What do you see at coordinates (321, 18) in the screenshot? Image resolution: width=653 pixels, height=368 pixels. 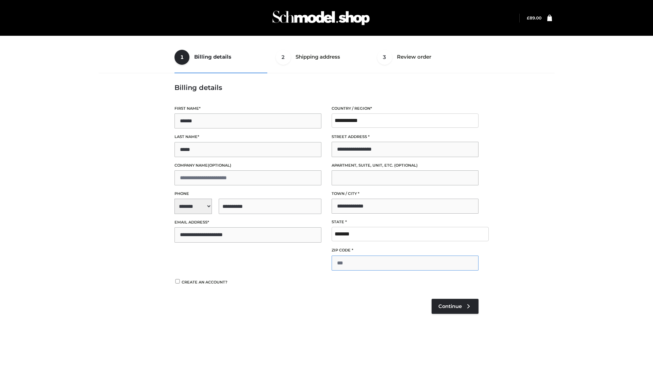 I see `a: Schmodel Admin 964` at bounding box center [321, 18].